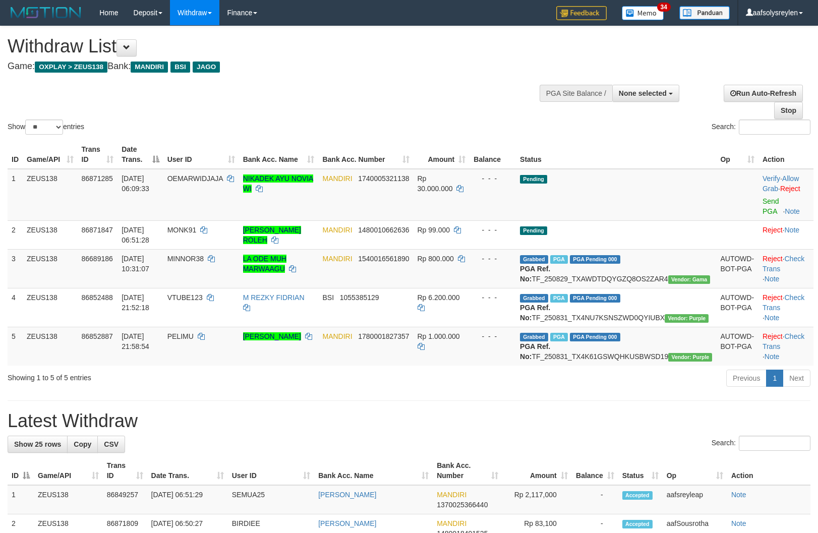 The image size is (818, 533). I want to click on img: panduan.png, so click(705, 13).